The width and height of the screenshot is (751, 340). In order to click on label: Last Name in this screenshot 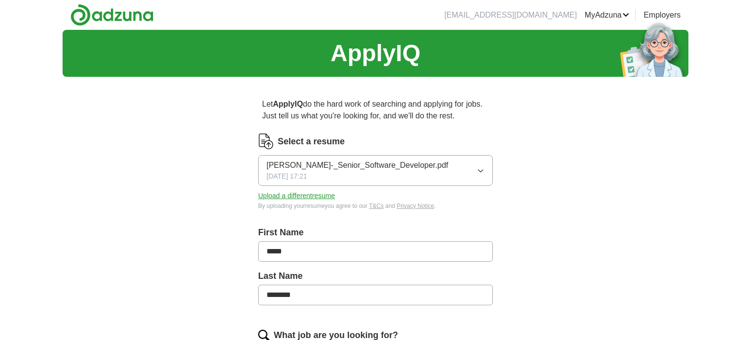, I will do `click(376, 276)`.